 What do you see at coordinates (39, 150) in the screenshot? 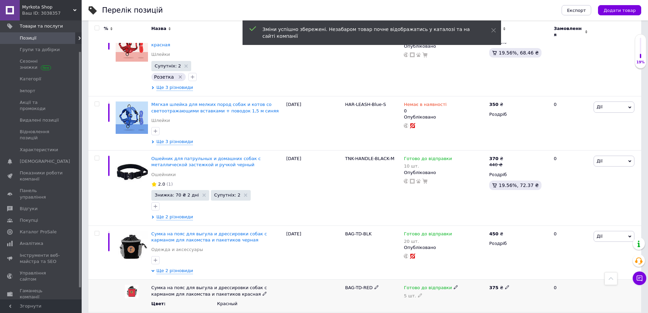
I see `span: Характеристики` at bounding box center [39, 150].